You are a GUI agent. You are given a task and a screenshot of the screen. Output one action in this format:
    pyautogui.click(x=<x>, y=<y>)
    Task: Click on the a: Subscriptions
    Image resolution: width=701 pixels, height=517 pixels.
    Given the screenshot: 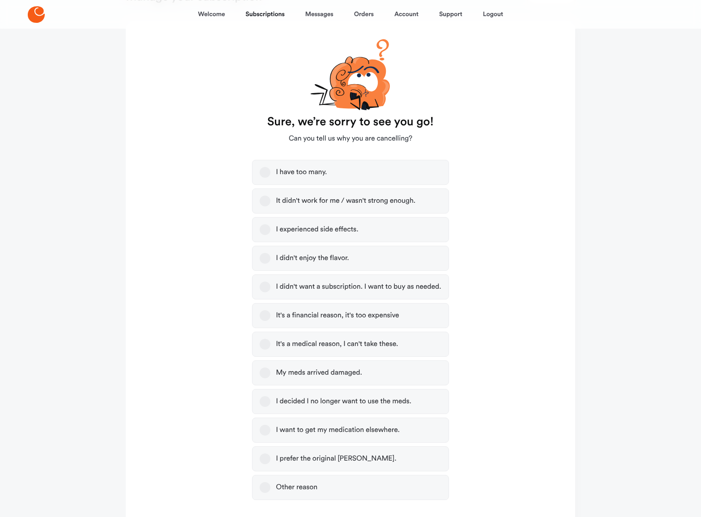 What is the action you would take?
    pyautogui.click(x=265, y=14)
    